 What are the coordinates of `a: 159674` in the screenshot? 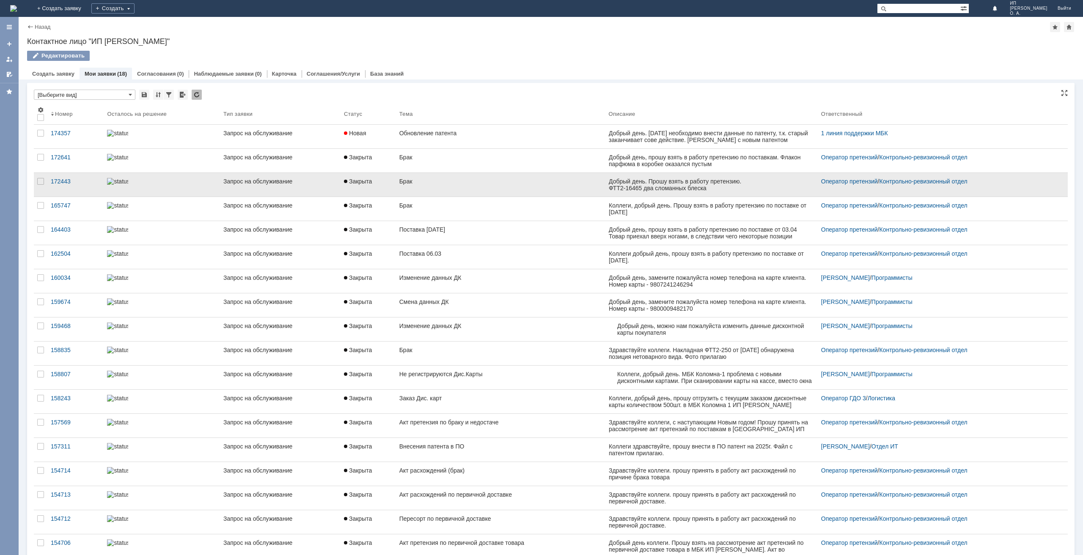 It's located at (75, 305).